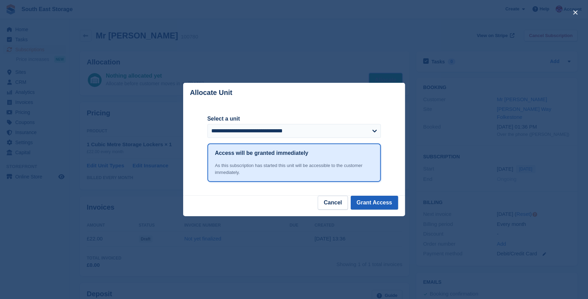 The width and height of the screenshot is (588, 299). What do you see at coordinates (374, 203) in the screenshot?
I see `button: Grant Access` at bounding box center [374, 203].